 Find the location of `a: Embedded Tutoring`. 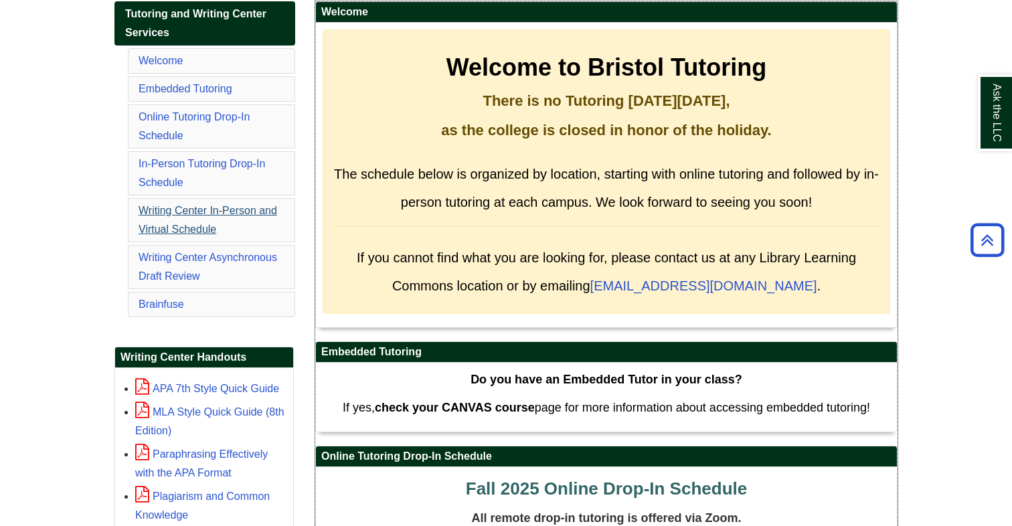

a: Embedded Tutoring is located at coordinates (185, 88).